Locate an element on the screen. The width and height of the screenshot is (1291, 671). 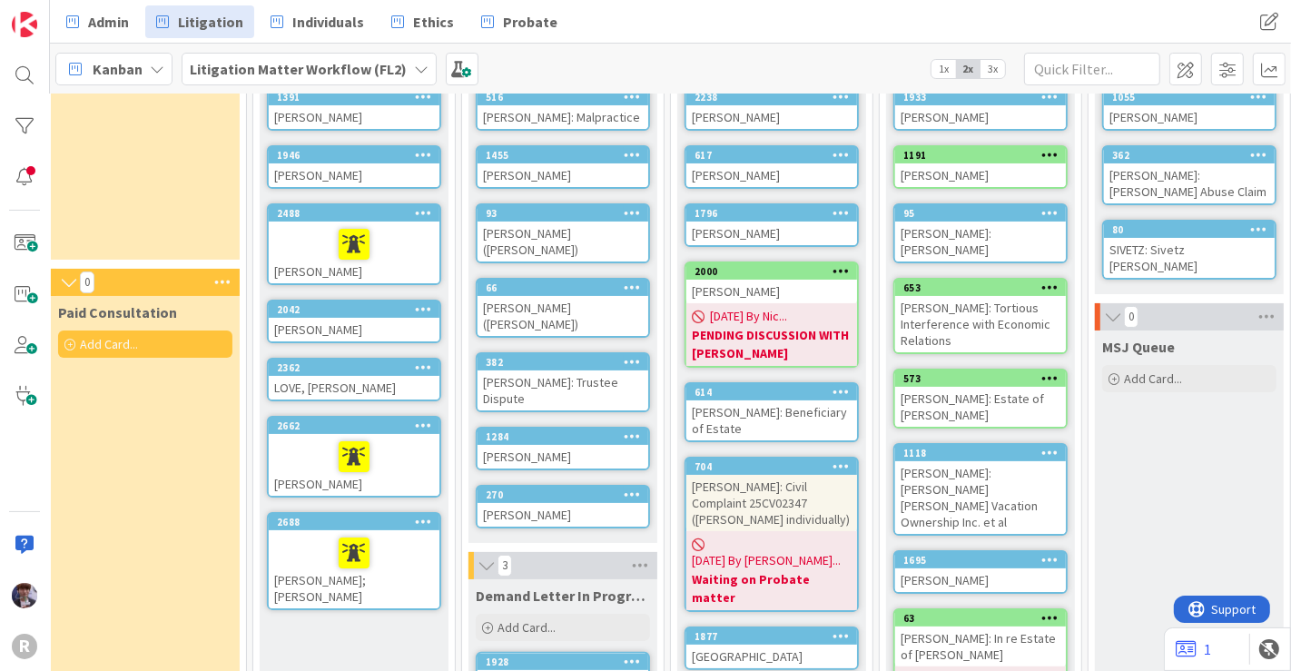
b: Litigation Matter Workflow (FL2) is located at coordinates (298, 69).